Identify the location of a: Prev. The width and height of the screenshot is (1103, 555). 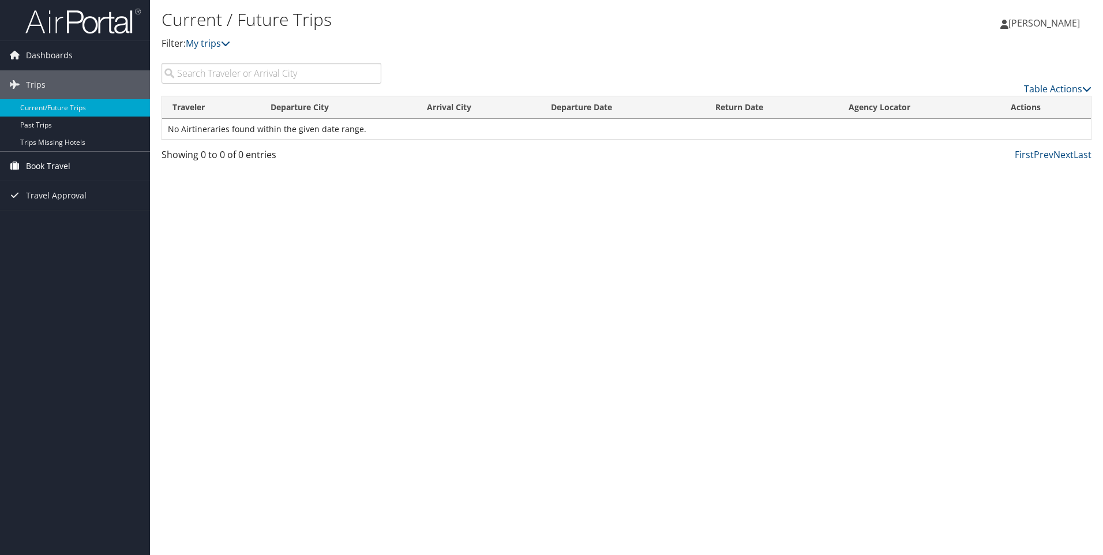
(1044, 155).